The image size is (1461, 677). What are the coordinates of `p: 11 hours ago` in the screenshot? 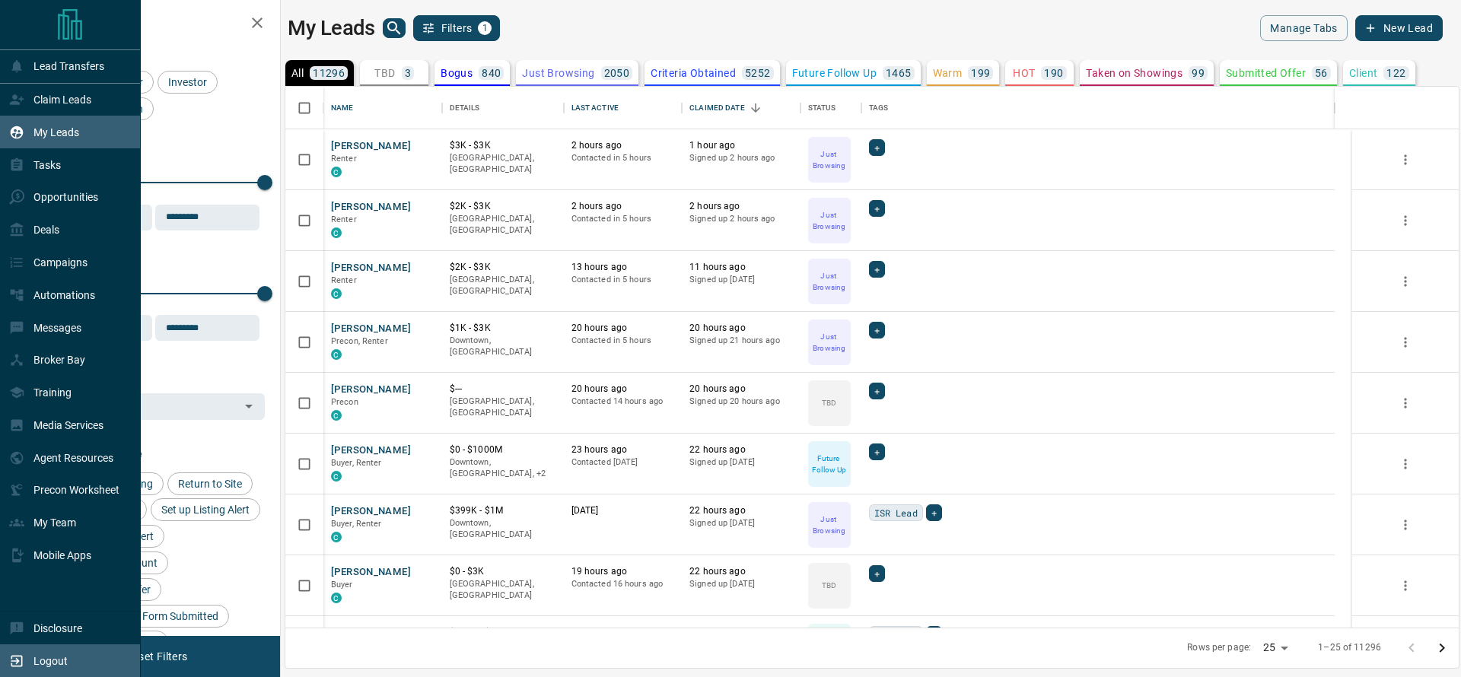 It's located at (741, 267).